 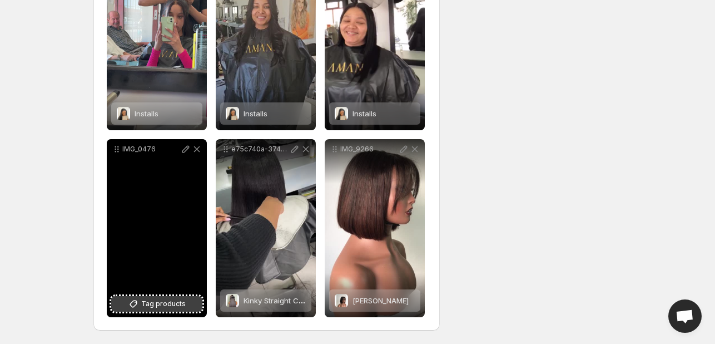 What do you see at coordinates (157, 228) in the screenshot?
I see `div: IMG_0476Tag products` at bounding box center [157, 228].